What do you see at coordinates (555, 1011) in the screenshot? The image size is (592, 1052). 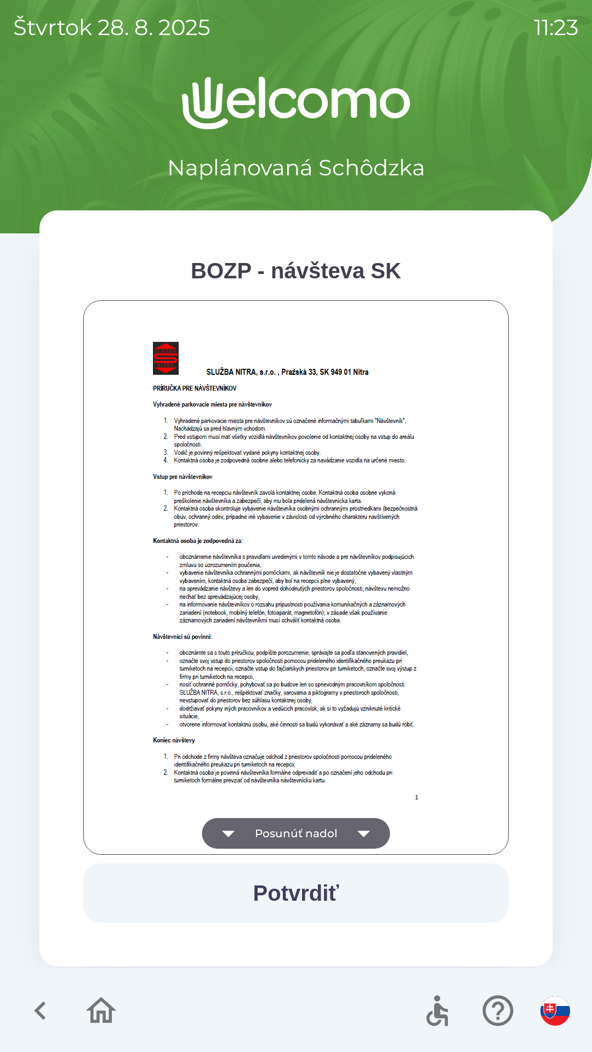 I see `img: sk flag` at bounding box center [555, 1011].